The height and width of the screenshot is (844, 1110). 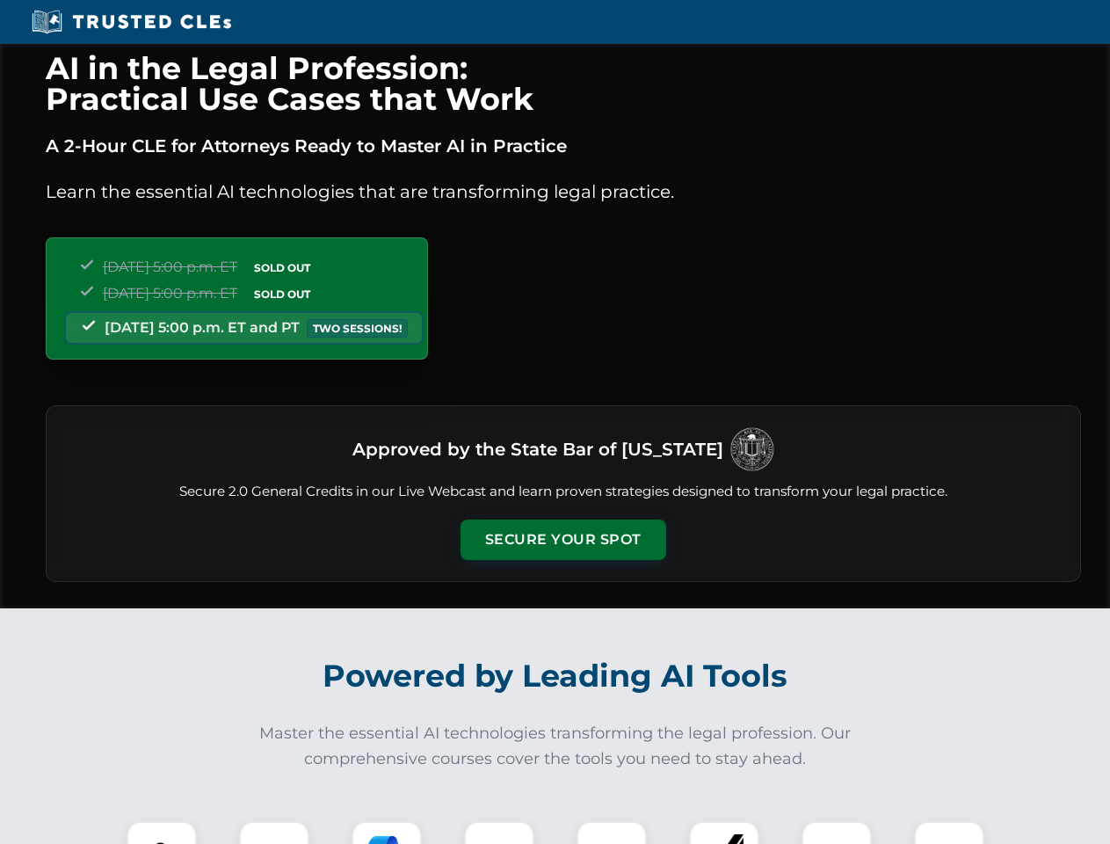 What do you see at coordinates (564, 491) in the screenshot?
I see `p: Secure 2.0 General Credits in our Live Webcast and learn proven strategies designed to transform ...` at bounding box center [564, 491].